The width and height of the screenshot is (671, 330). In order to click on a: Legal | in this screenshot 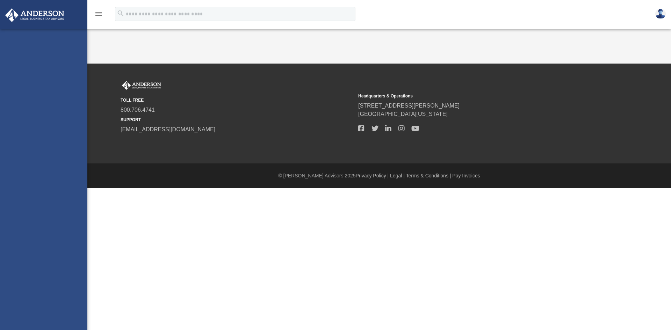, I will do `click(397, 176)`.